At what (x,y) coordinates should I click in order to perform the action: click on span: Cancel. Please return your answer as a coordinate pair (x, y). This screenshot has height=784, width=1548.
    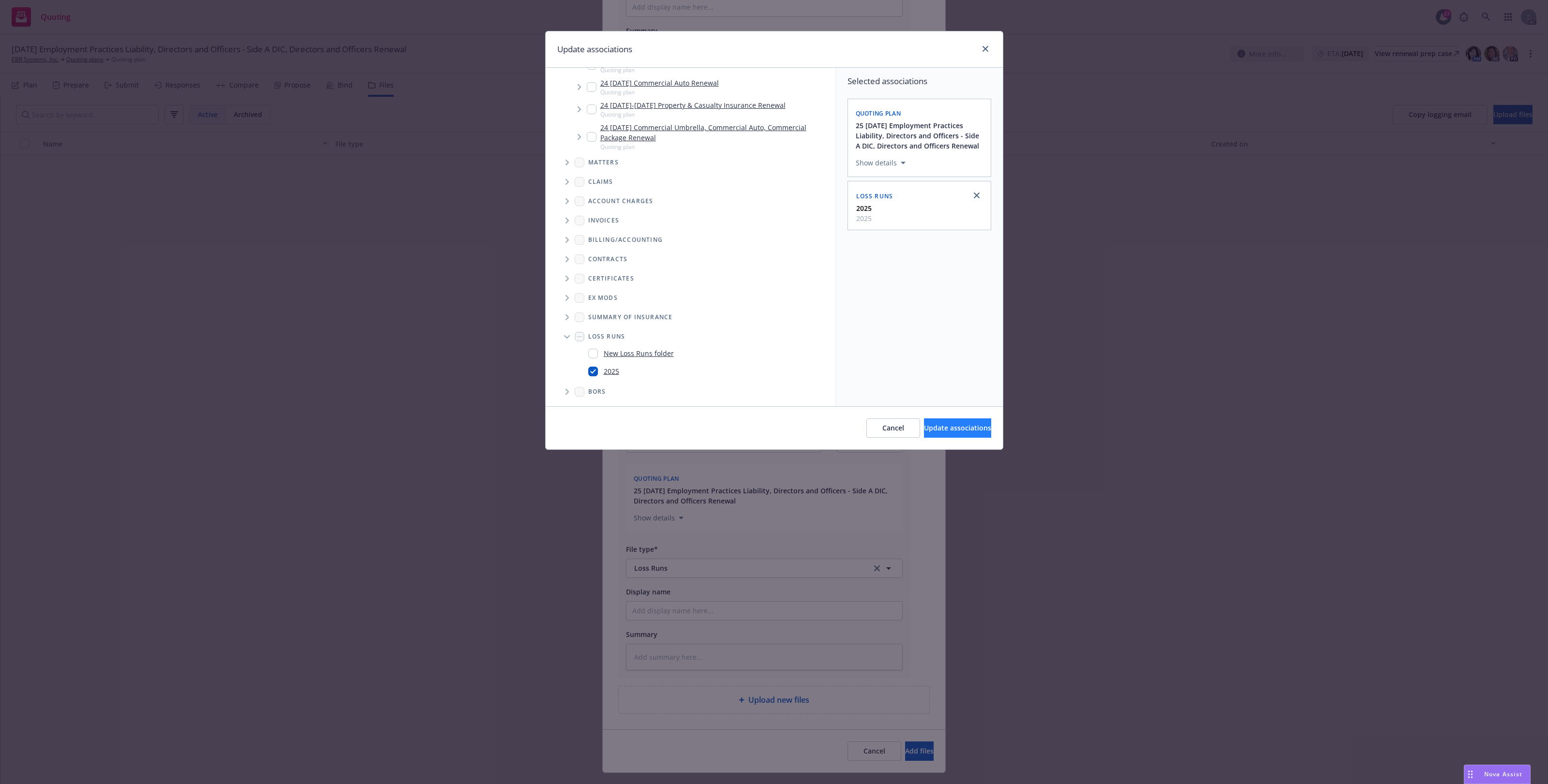
    Looking at the image, I should click on (893, 427).